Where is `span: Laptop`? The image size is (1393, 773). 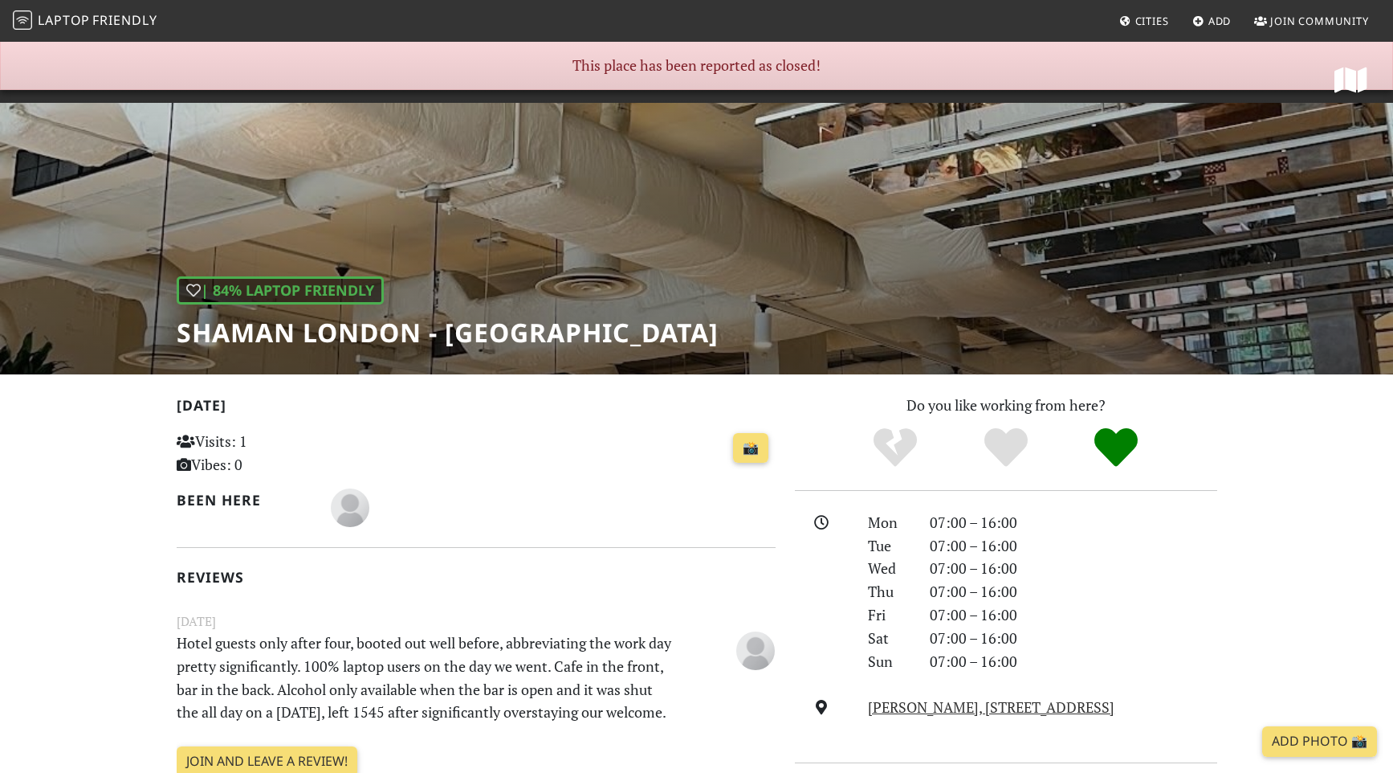
span: Laptop is located at coordinates (63, 20).